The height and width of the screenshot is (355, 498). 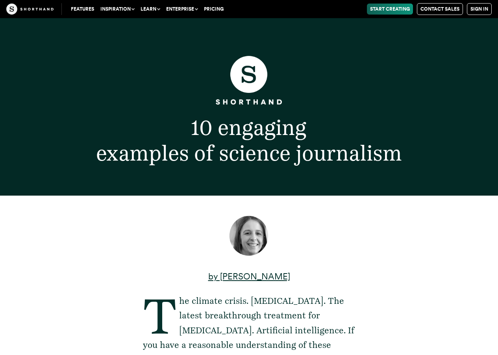 I want to click on button: Enterprise, so click(x=182, y=9).